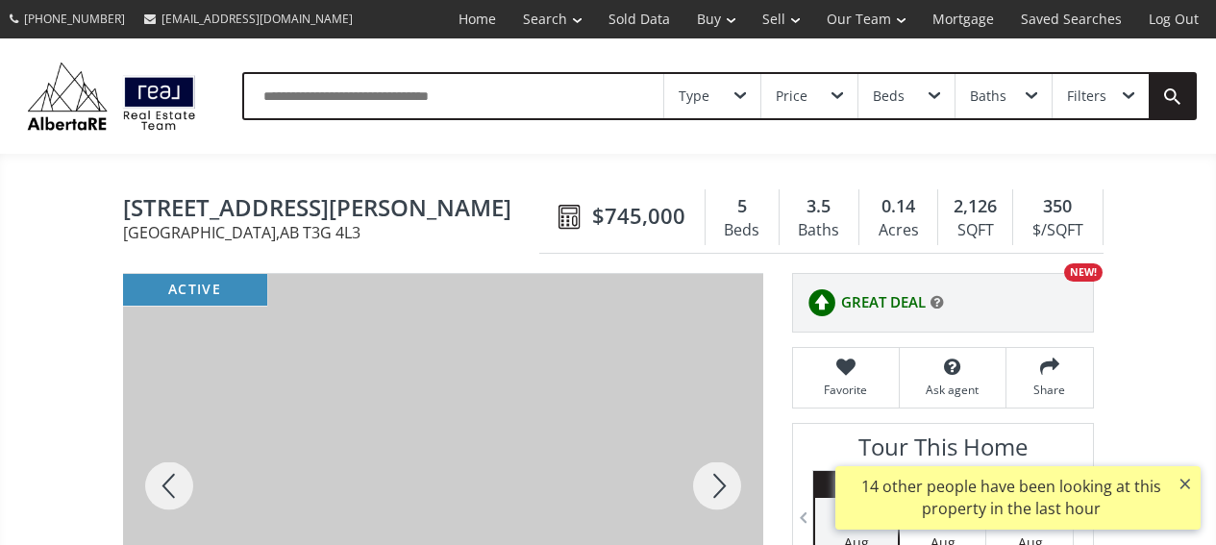  I want to click on img: Logo, so click(111, 96).